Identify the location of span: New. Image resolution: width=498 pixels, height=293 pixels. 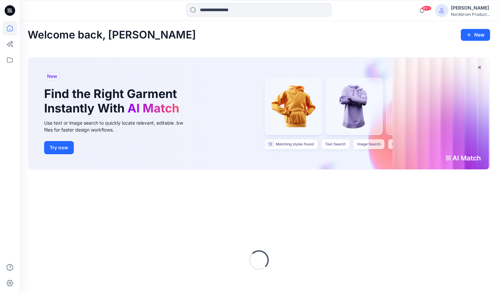
(52, 76).